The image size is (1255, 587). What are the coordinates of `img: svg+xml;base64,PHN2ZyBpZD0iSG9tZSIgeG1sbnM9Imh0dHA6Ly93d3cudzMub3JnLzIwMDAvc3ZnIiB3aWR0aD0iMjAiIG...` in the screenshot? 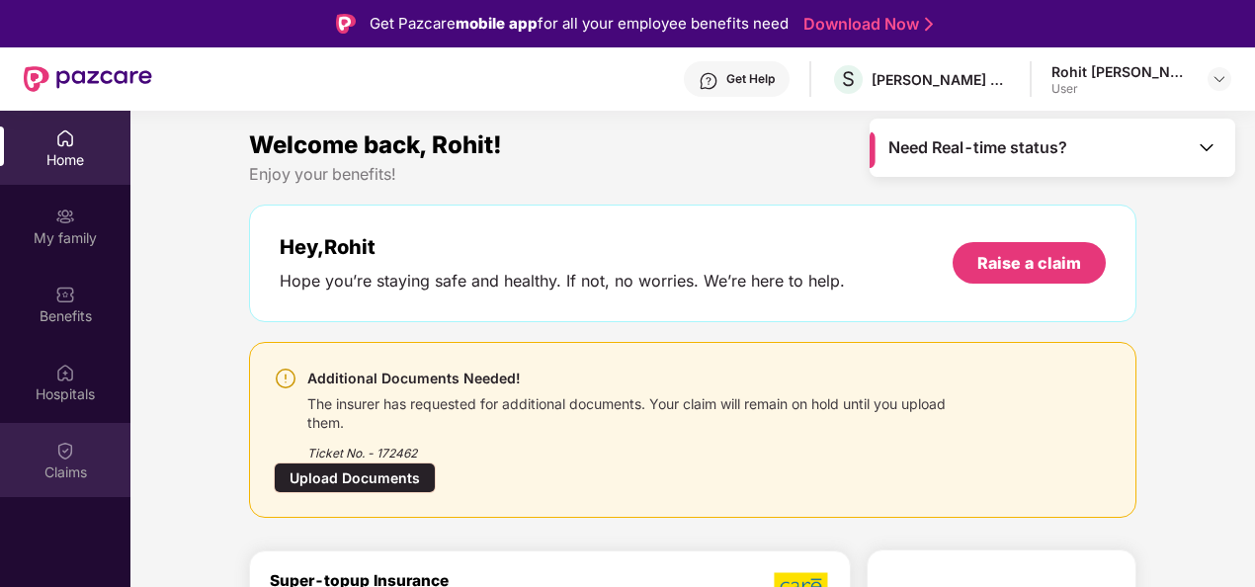 It's located at (65, 138).